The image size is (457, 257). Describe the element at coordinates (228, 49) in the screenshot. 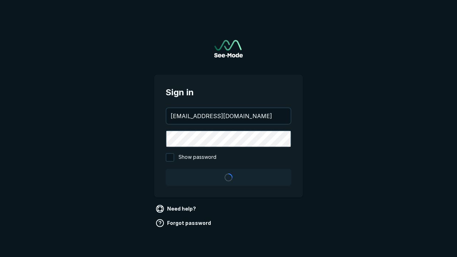

I see `img: See-Mode Logo` at that location.